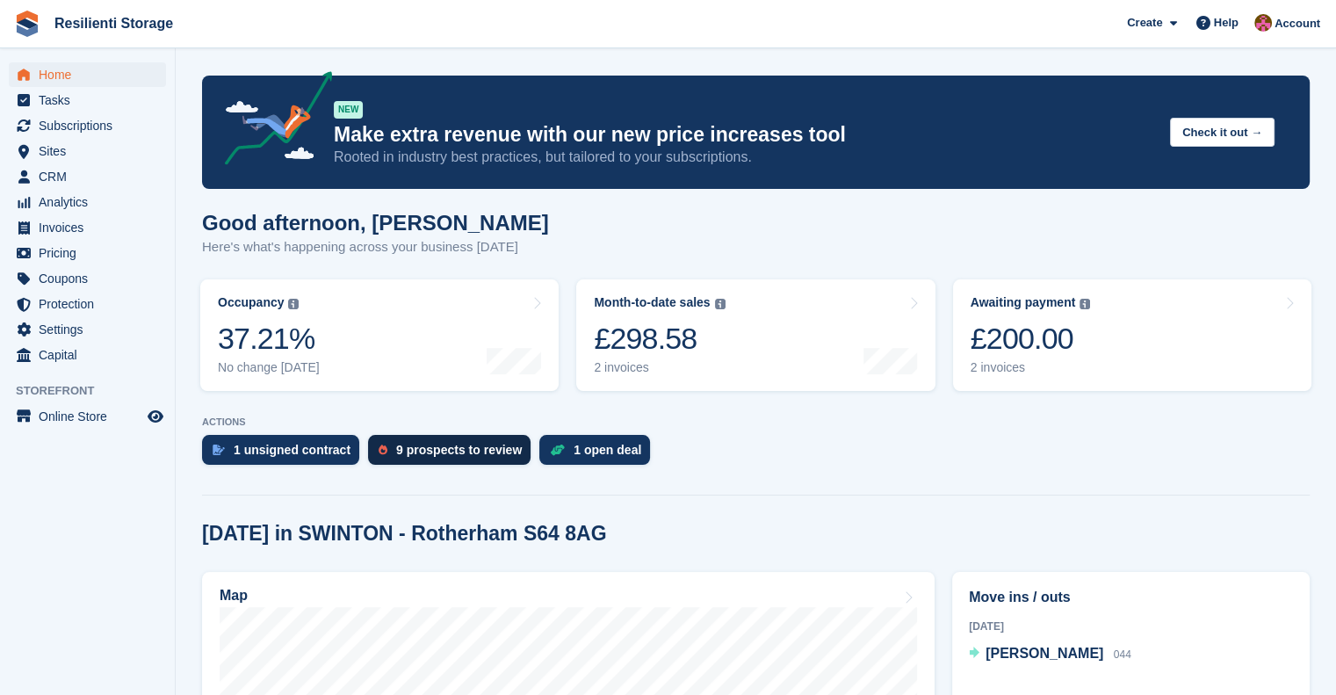 The height and width of the screenshot is (695, 1336). I want to click on span: Create, so click(1145, 23).